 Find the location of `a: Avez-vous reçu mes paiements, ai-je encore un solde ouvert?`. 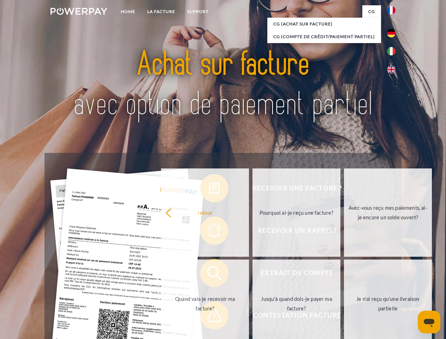

a: Avez-vous reçu mes paiements, ai-je encore un solde ouvert? is located at coordinates (388, 213).